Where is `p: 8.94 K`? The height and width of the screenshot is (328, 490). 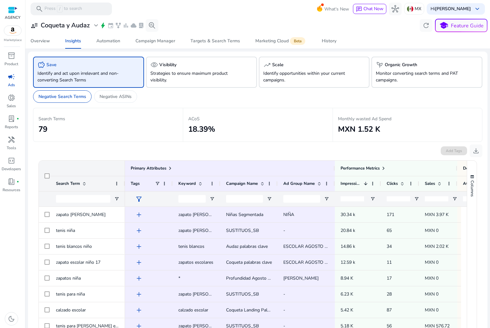 p: 8.94 K is located at coordinates (358, 278).